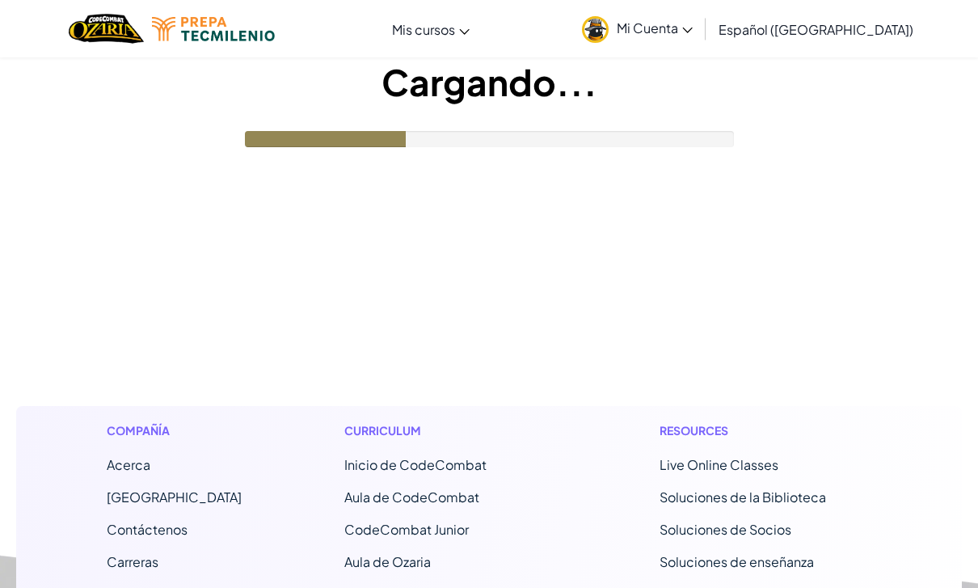  Describe the element at coordinates (655, 27) in the screenshot. I see `span: Mi Cuenta` at that location.